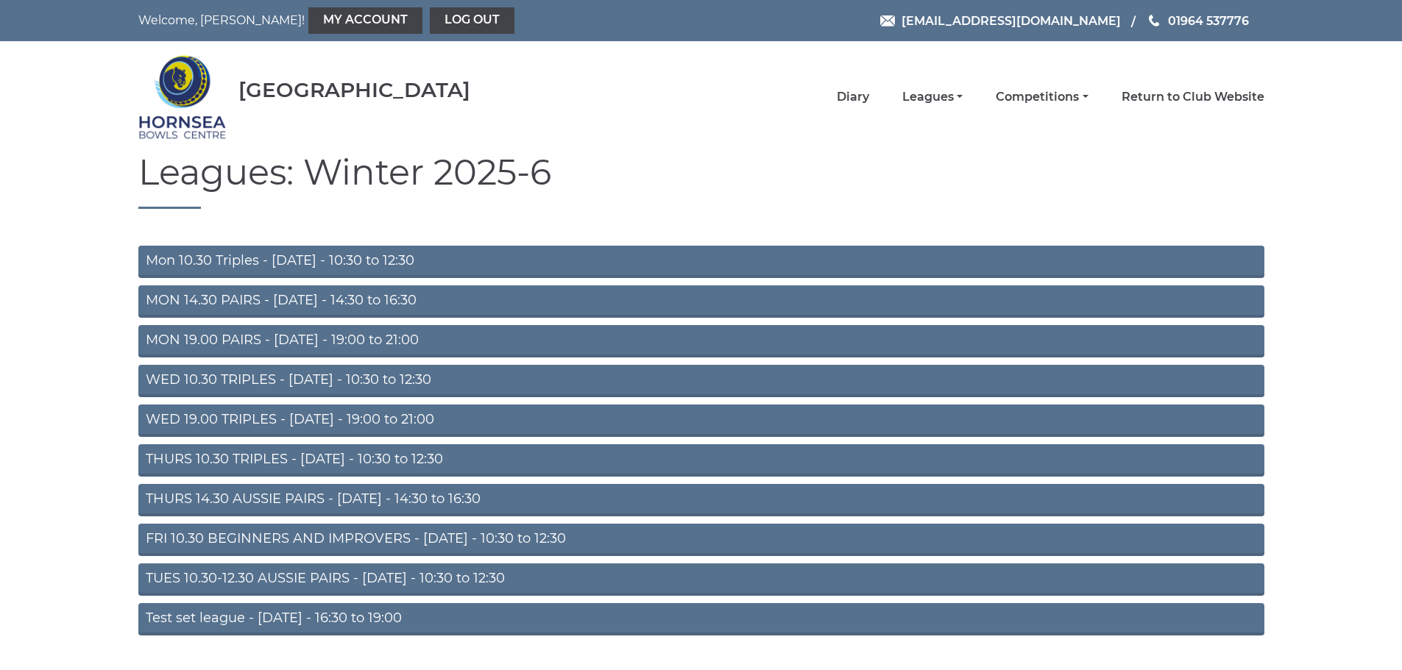  I want to click on a: Leagues, so click(932, 97).